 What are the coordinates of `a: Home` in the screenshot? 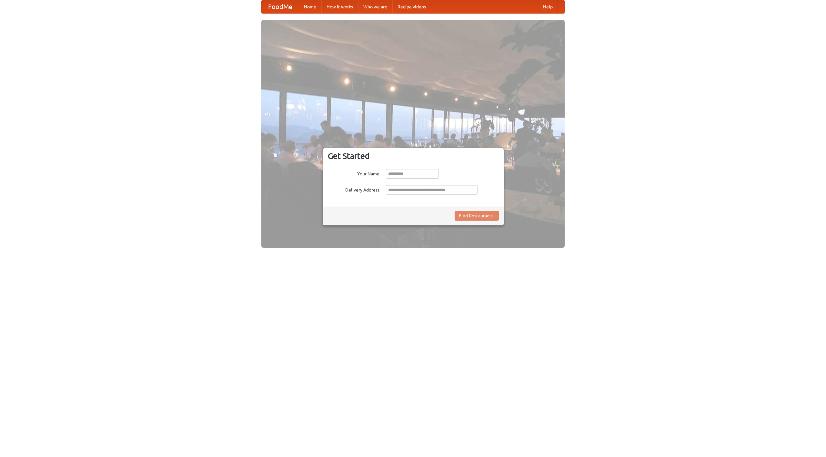 It's located at (310, 7).